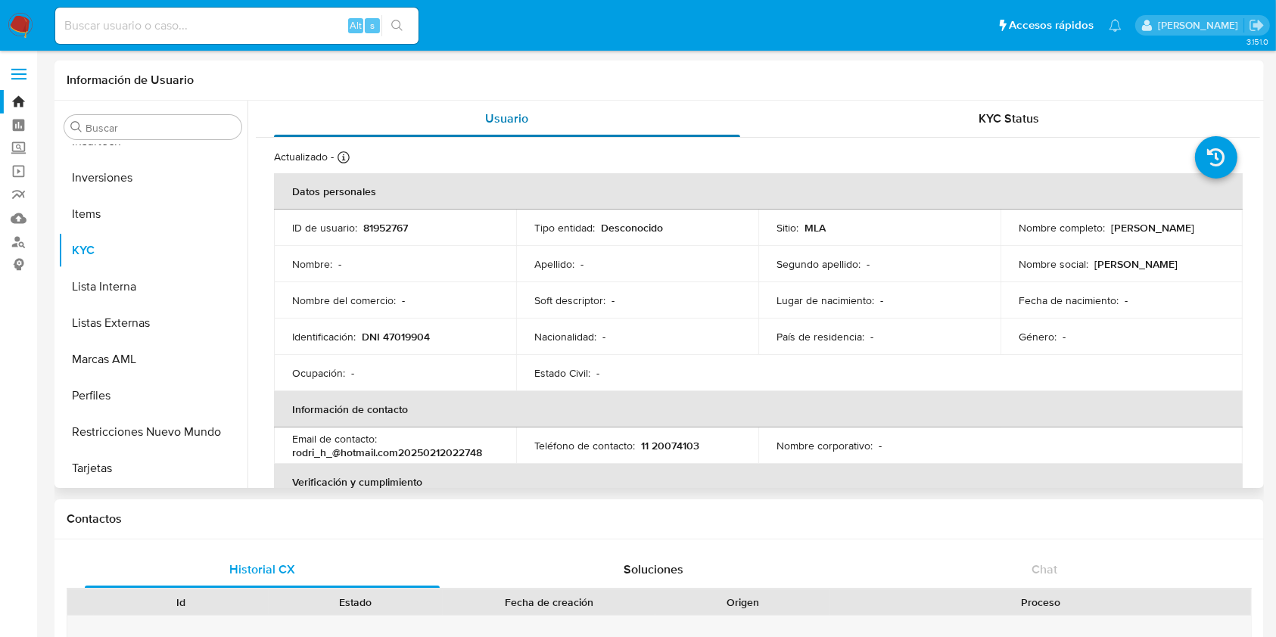  I want to click on button: Listas Externas, so click(153, 323).